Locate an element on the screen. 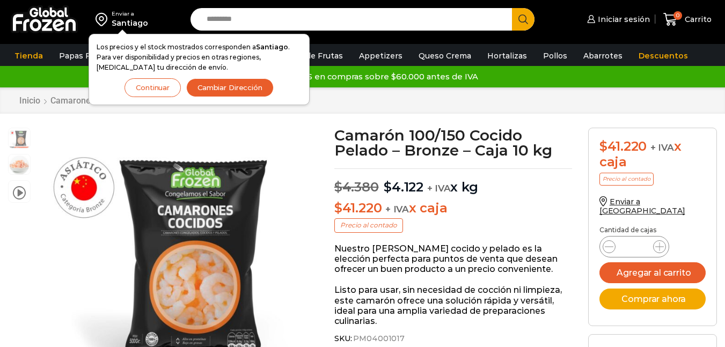  span: Carrito is located at coordinates (696, 19).